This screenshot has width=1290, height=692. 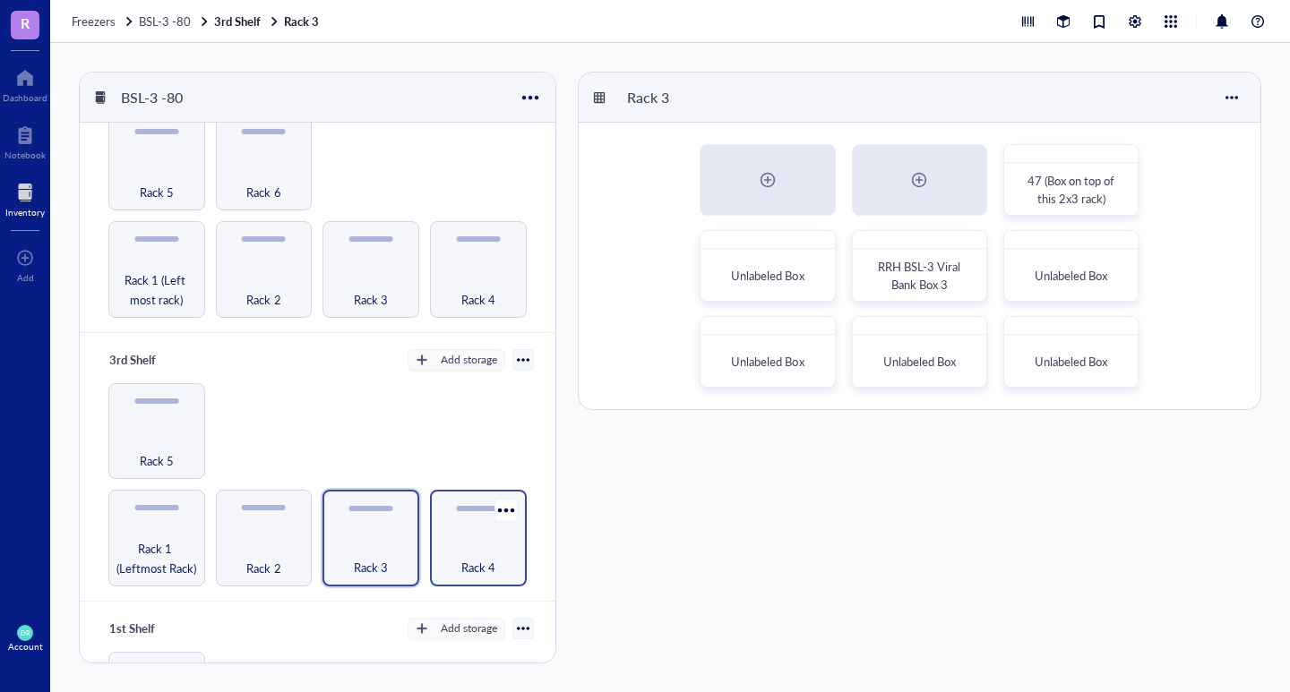 What do you see at coordinates (155, 360) in the screenshot?
I see `div: 3rd Shelf` at bounding box center [155, 360].